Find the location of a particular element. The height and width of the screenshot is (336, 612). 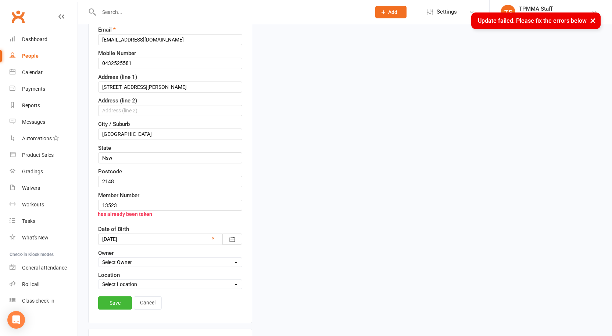

a: Dashboard is located at coordinates (43, 39).